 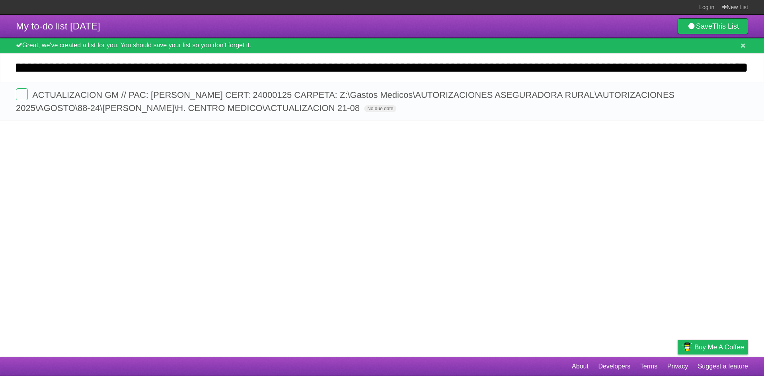 I want to click on a: Developers, so click(x=614, y=366).